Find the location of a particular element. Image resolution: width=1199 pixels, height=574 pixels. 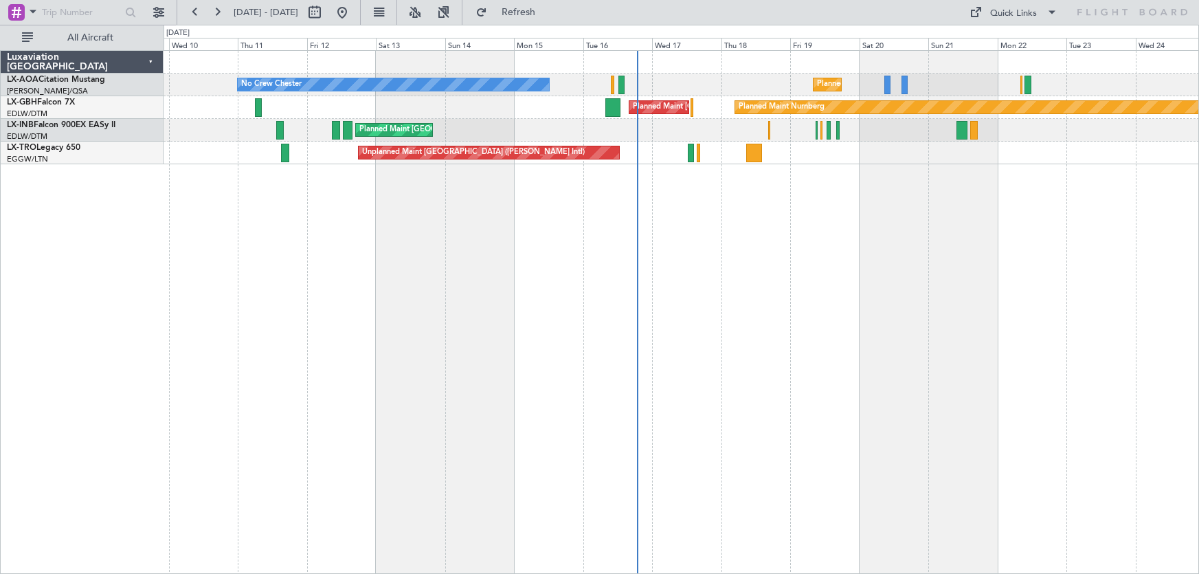

div: Planned Maint Nurnberg is located at coordinates (781, 107).